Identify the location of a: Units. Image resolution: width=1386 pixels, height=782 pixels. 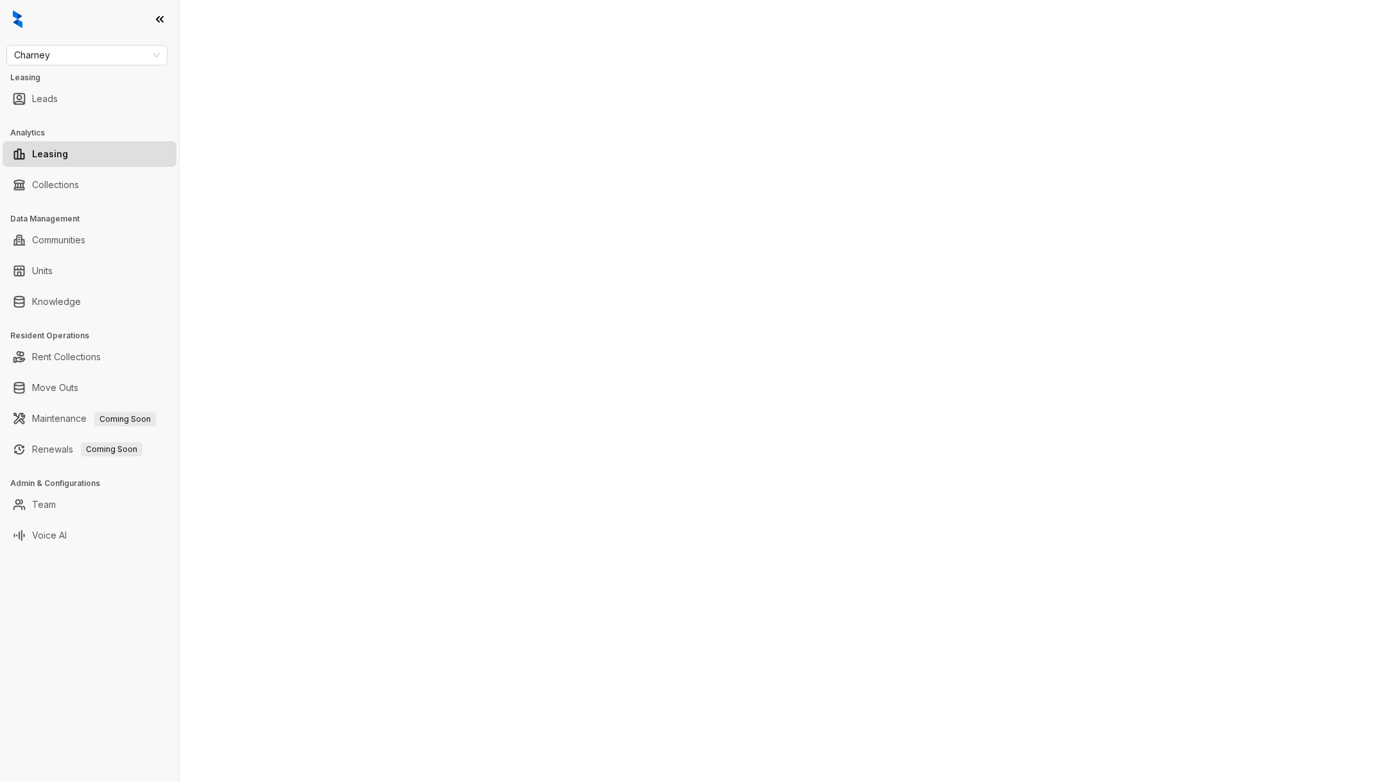
(42, 271).